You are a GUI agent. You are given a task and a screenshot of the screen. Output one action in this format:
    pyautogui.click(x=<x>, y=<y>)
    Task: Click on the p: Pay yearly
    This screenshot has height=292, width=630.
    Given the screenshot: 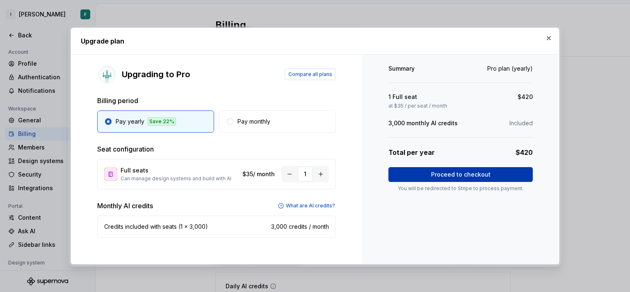 What is the action you would take?
    pyautogui.click(x=130, y=121)
    